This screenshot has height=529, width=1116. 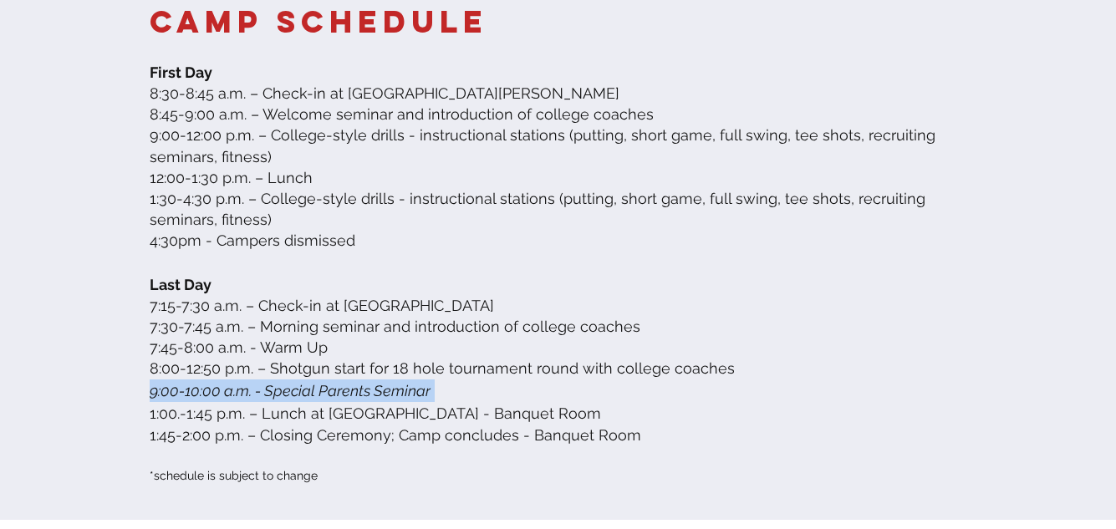 What do you see at coordinates (395, 435) in the screenshot?
I see `span: 1:45-2:00 p.m. – Closing Ceremony; Camp concludes - Banquet Room` at bounding box center [395, 435].